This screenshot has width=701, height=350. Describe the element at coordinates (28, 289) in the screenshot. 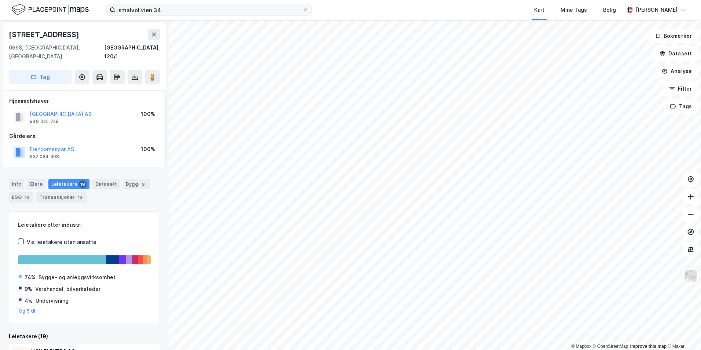

I see `div: 9%` at that location.